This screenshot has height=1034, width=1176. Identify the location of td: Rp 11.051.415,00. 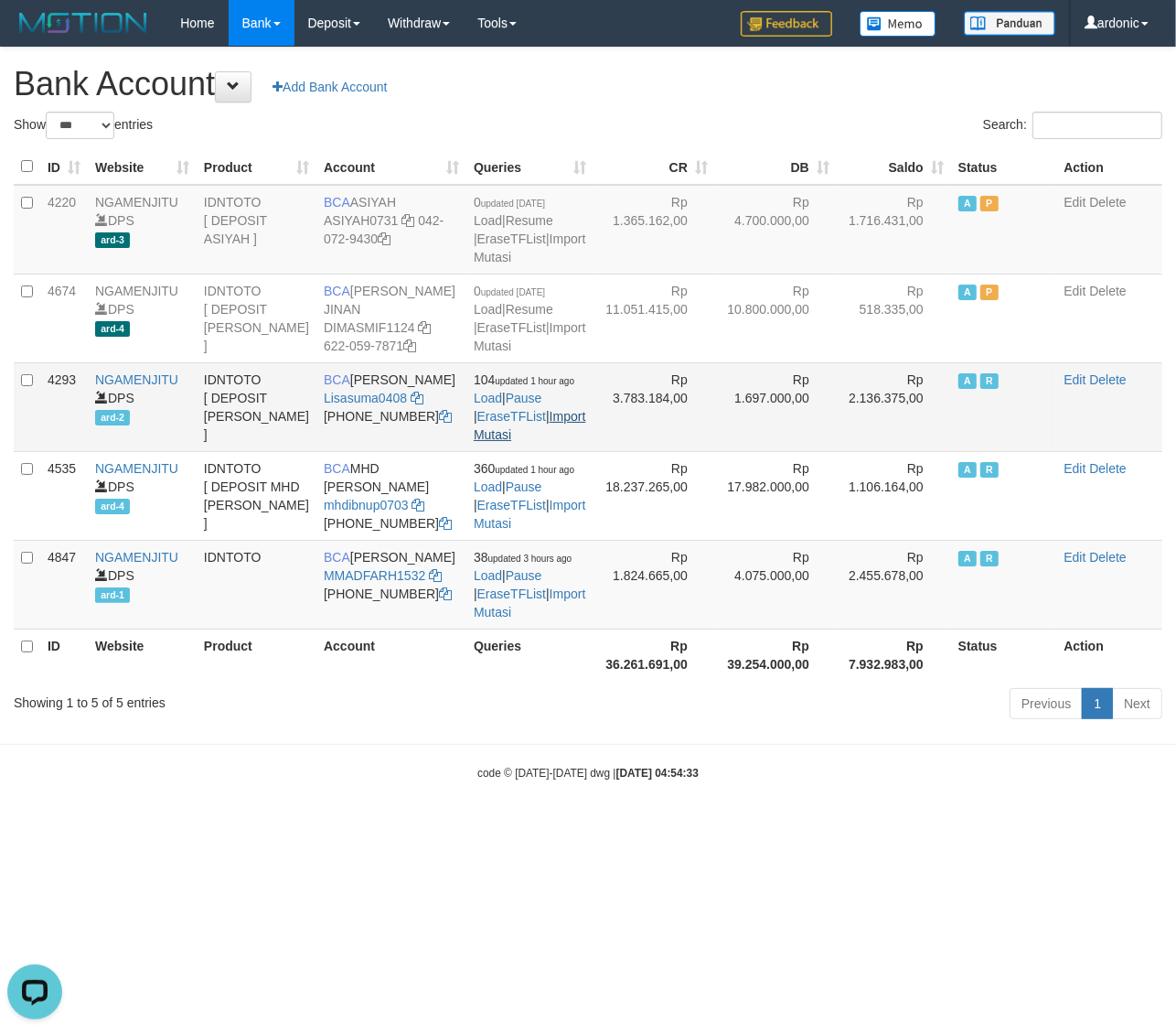
(654, 317).